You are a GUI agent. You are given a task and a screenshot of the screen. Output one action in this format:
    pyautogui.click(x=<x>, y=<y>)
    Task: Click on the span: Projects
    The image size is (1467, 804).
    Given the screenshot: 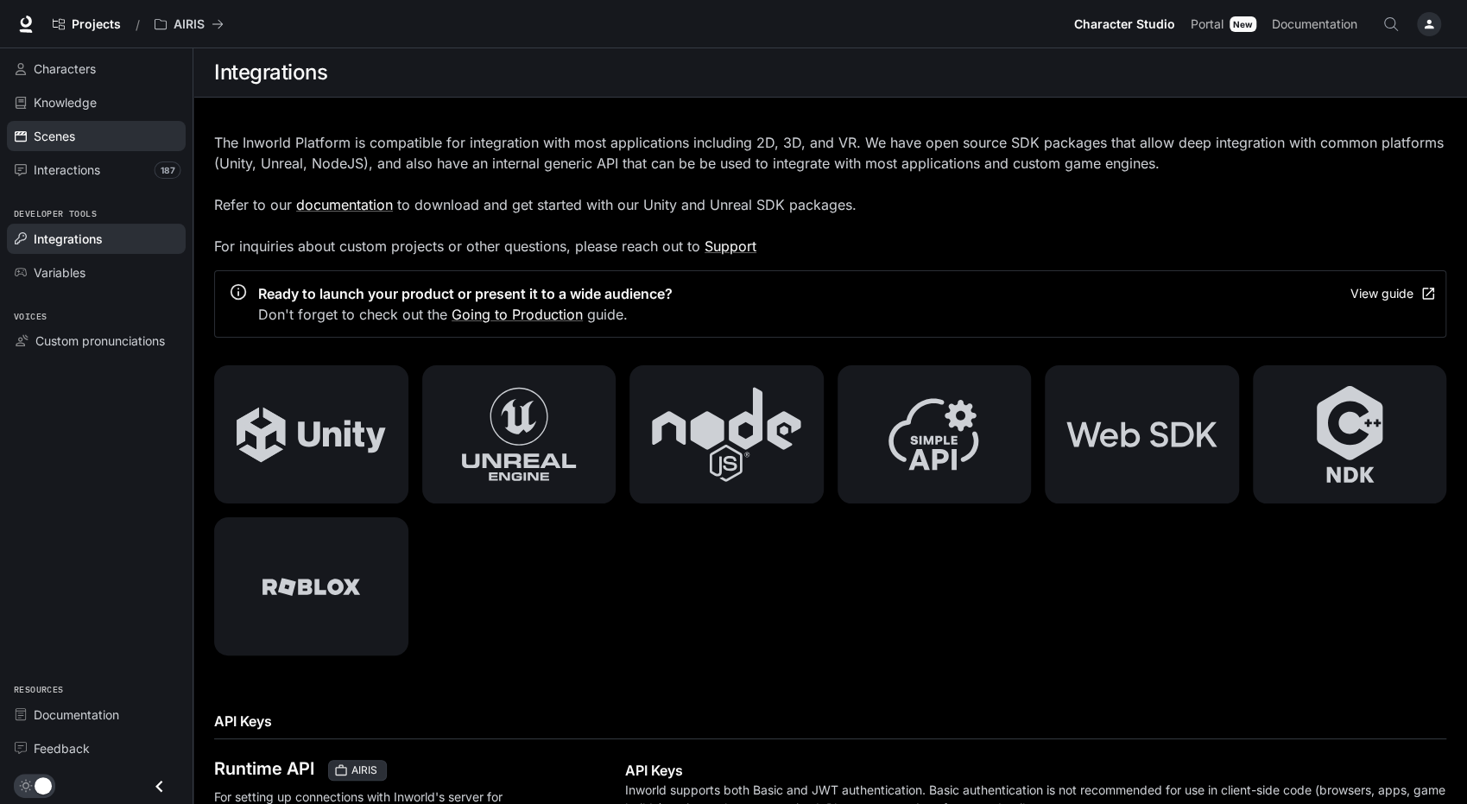 What is the action you would take?
    pyautogui.click(x=96, y=24)
    